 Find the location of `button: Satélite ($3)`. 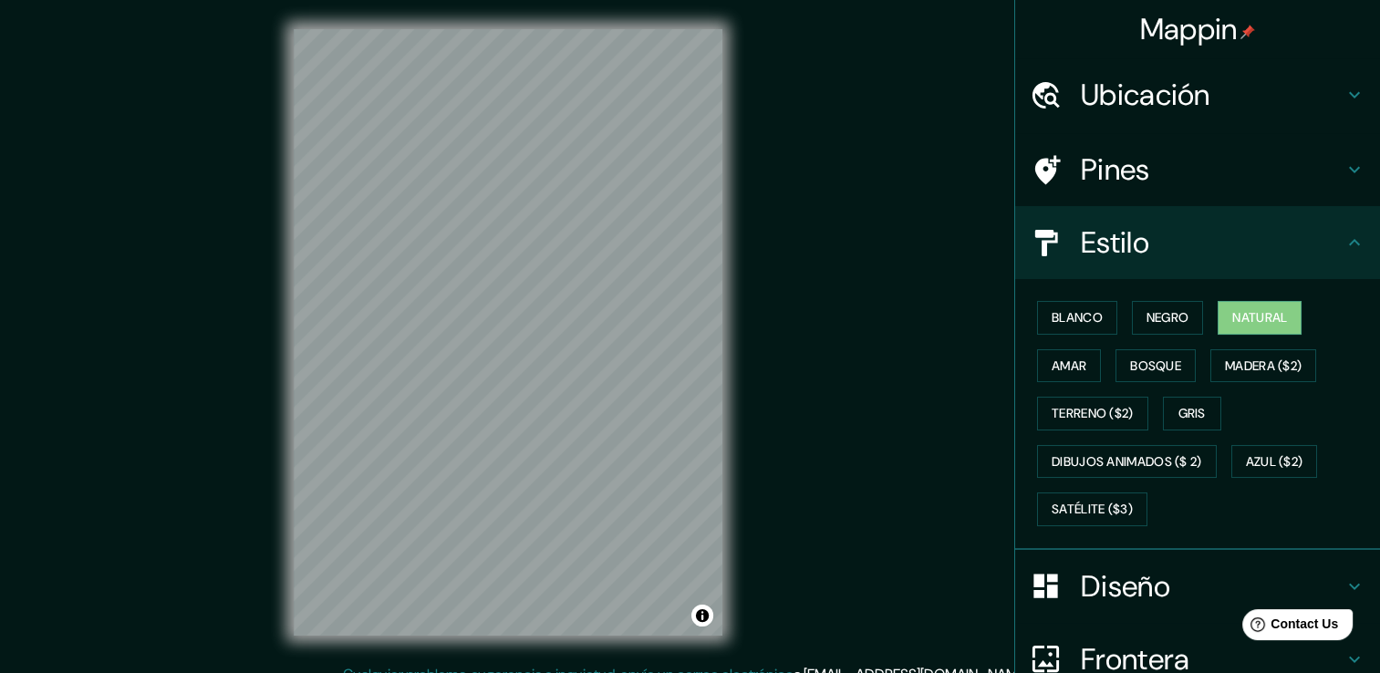

button: Satélite ($3) is located at coordinates (1092, 509).